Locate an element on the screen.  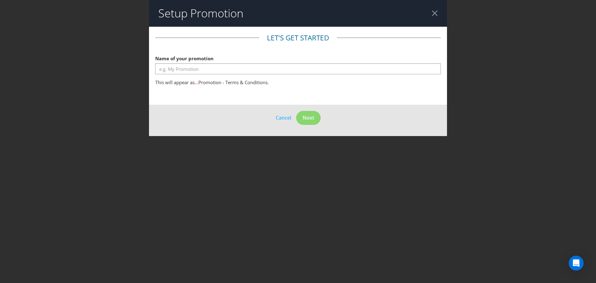
span: Promotion - Terms & Conditions. is located at coordinates (233, 82).